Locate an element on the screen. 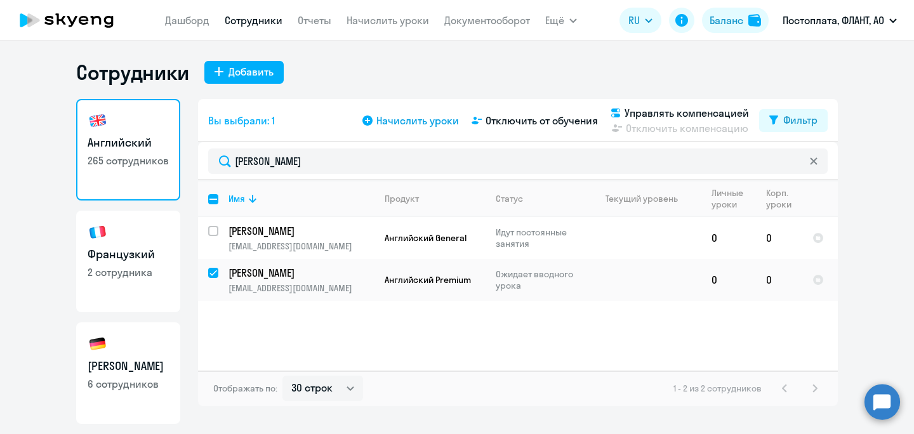 This screenshot has height=434, width=914. a: Начислить уроки is located at coordinates (388, 20).